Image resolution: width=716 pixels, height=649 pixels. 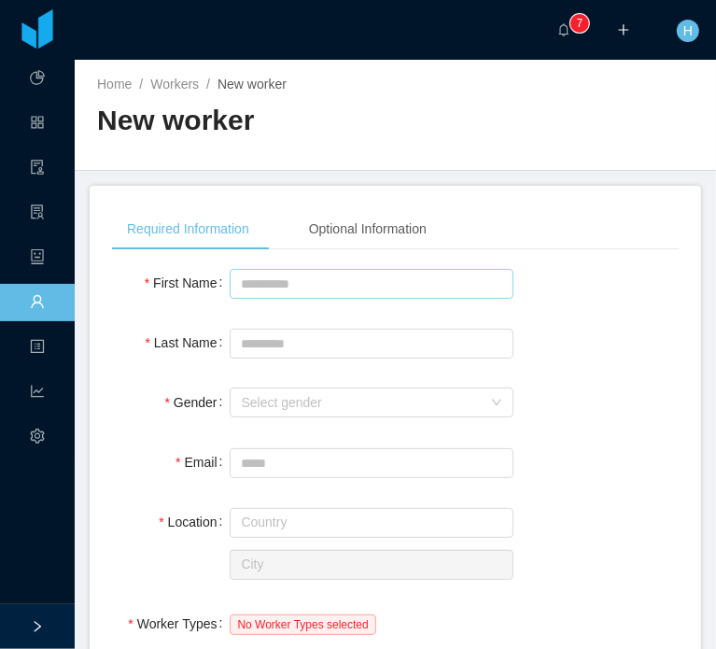 What do you see at coordinates (252, 84) in the screenshot?
I see `span: New worker` at bounding box center [252, 84].